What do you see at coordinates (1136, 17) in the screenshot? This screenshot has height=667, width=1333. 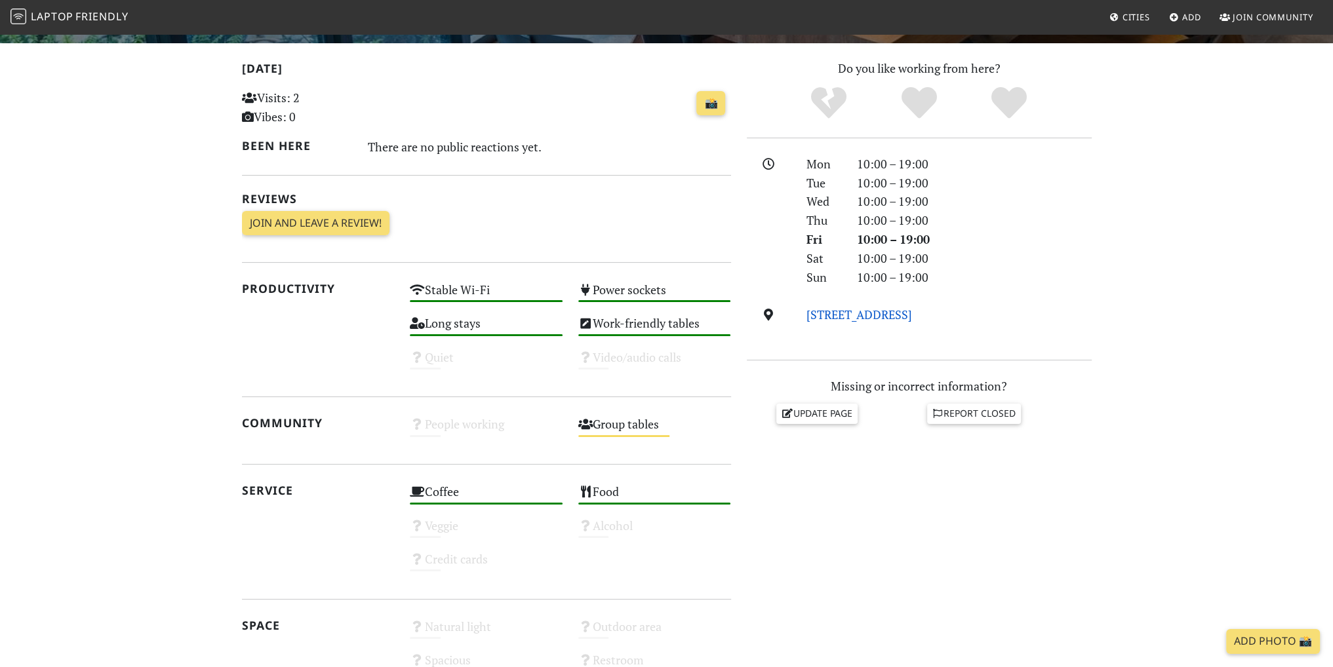 I see `span: Cities` at bounding box center [1136, 17].